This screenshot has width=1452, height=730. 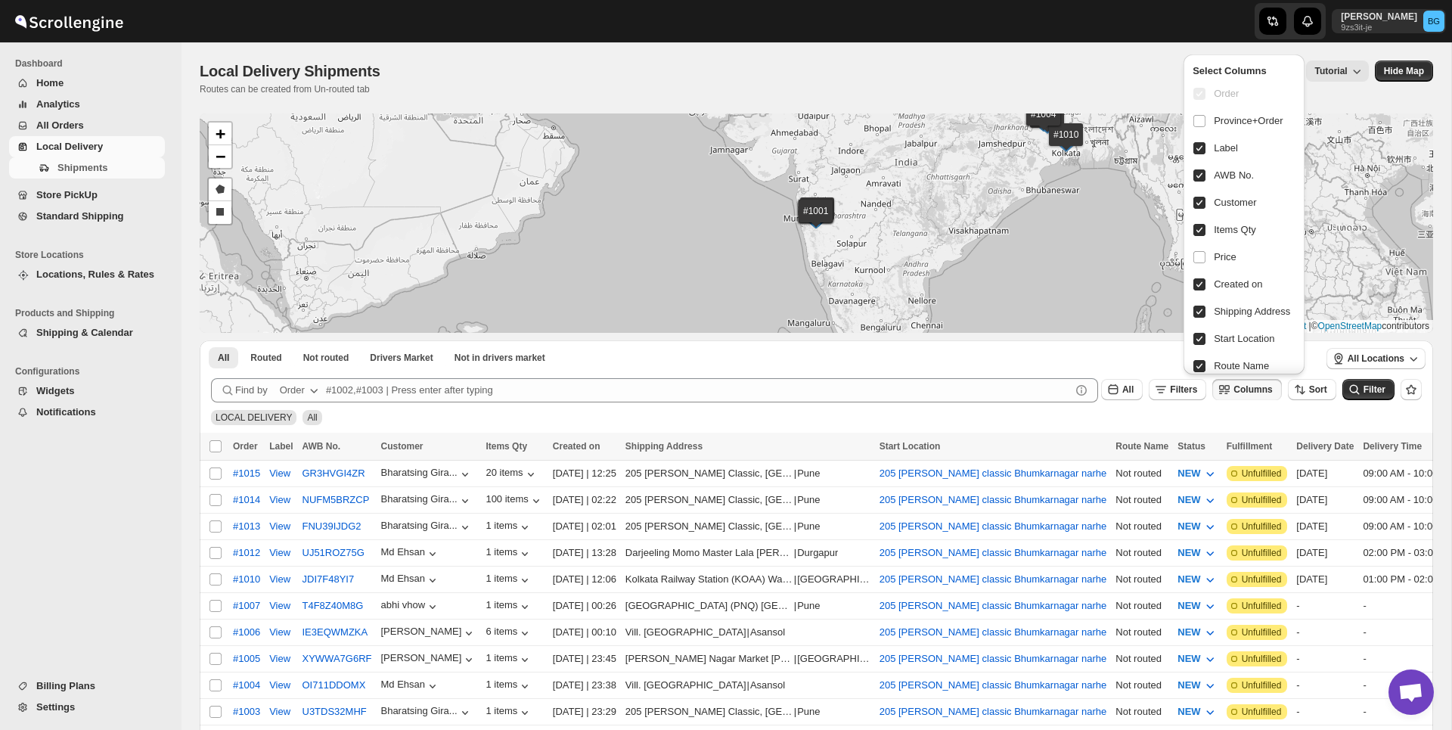 What do you see at coordinates (337, 658) in the screenshot?
I see `button: XYWWA7G6RF` at bounding box center [337, 658].